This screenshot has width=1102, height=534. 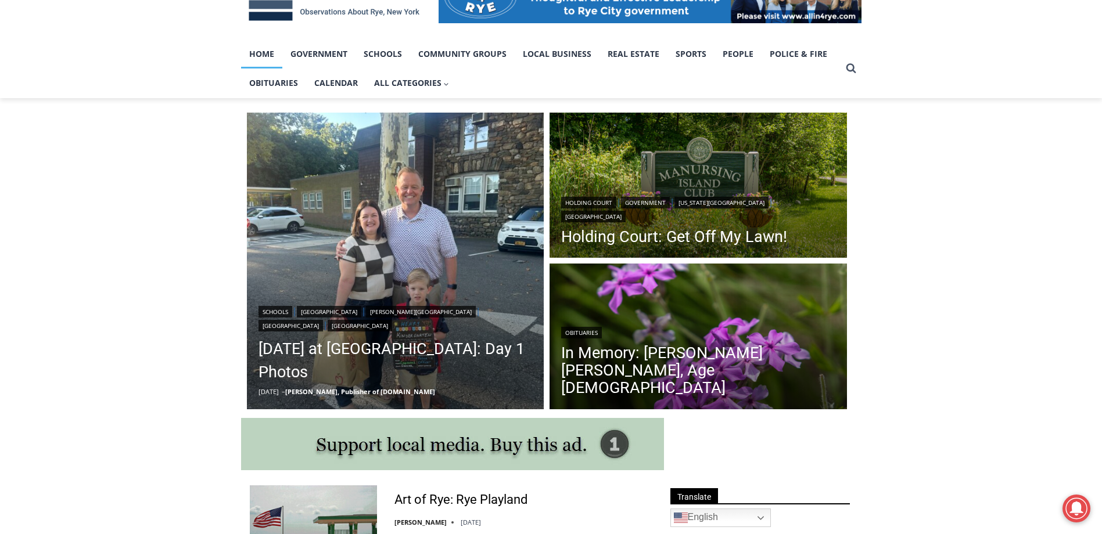 I want to click on a: Read More In Memory: Barbara Porter Schofield, Age 90, so click(x=698, y=338).